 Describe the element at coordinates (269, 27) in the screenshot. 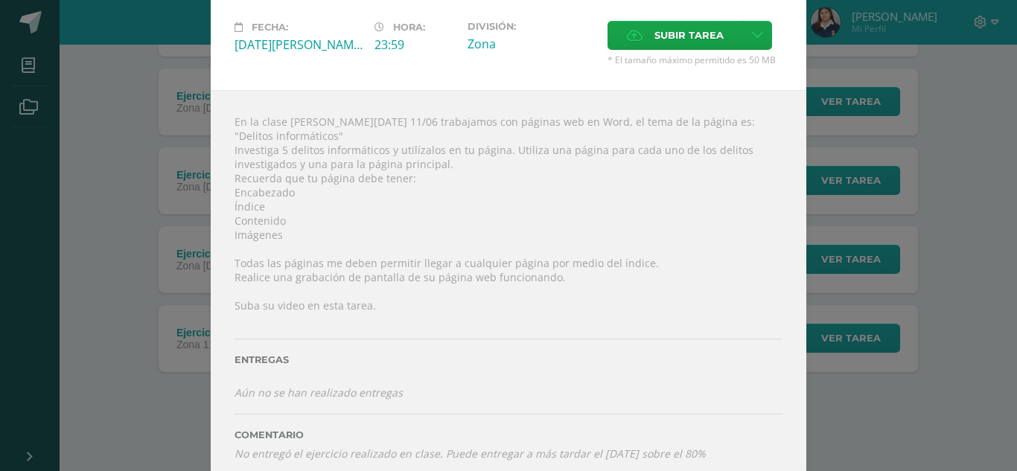

I see `span: Fecha:` at that location.